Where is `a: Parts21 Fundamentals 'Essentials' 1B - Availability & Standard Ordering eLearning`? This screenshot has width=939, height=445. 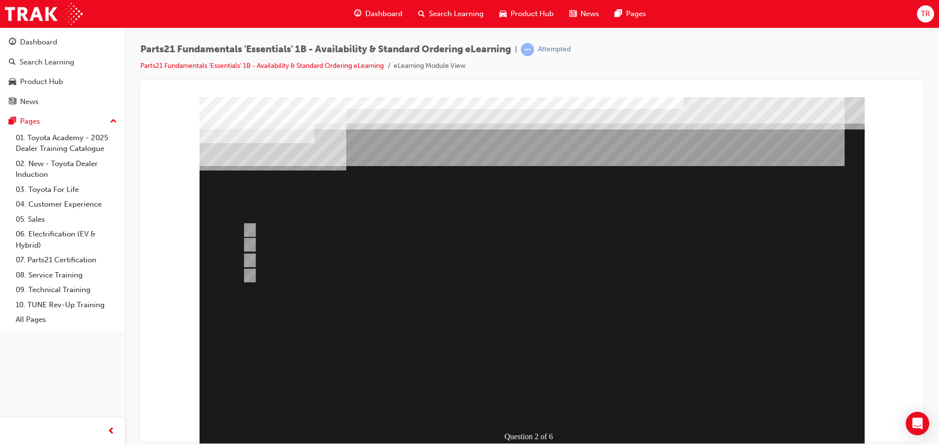 a: Parts21 Fundamentals 'Essentials' 1B - Availability & Standard Ordering eLearning is located at coordinates (262, 66).